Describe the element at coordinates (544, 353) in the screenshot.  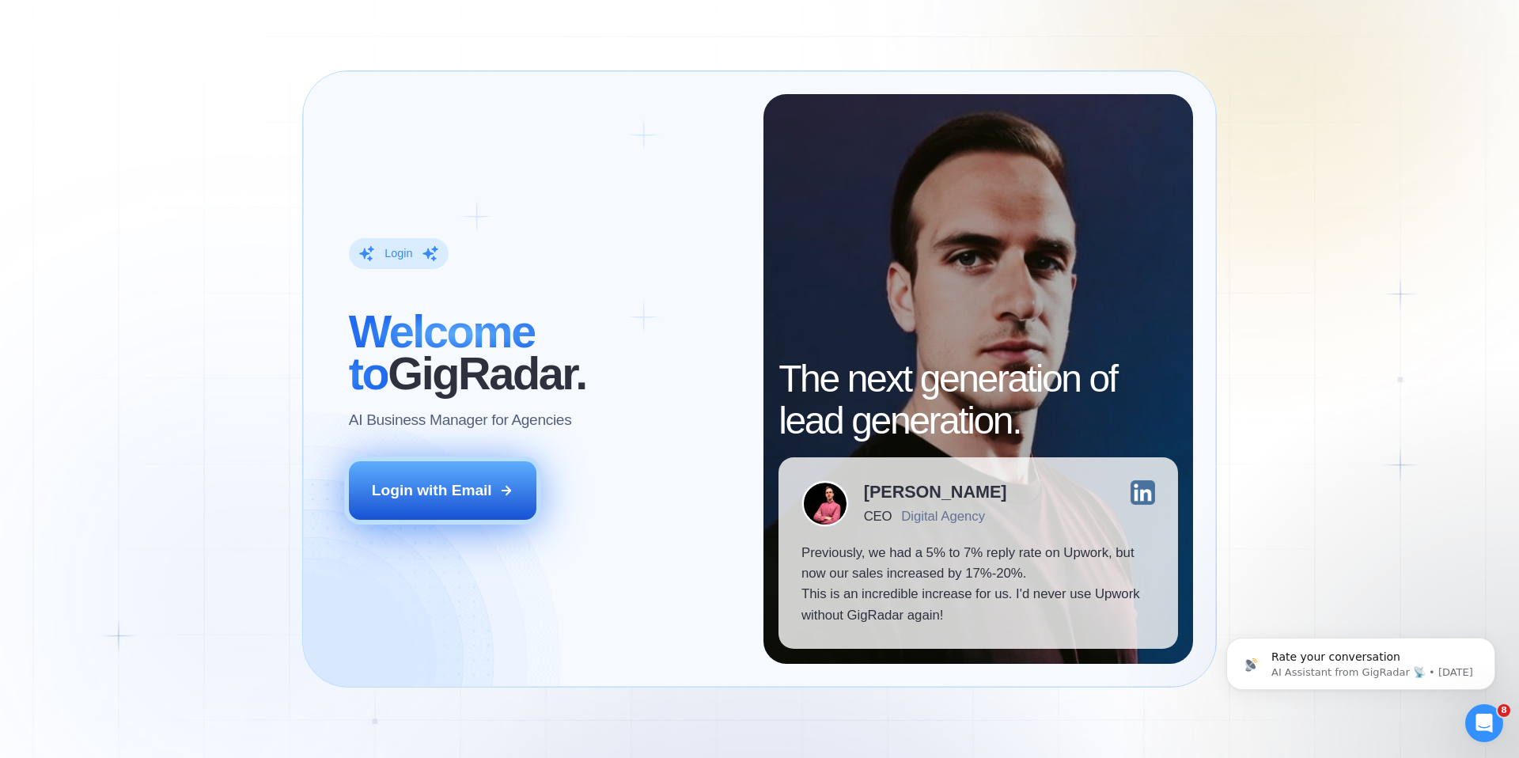
I see `h2: ‍ GigRadar.` at that location.